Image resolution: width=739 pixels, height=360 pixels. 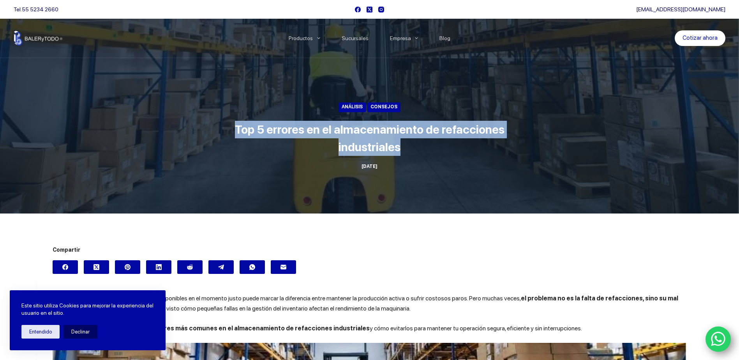 What do you see at coordinates (40, 9) in the screenshot?
I see `a: 55 5234 2660` at bounding box center [40, 9].